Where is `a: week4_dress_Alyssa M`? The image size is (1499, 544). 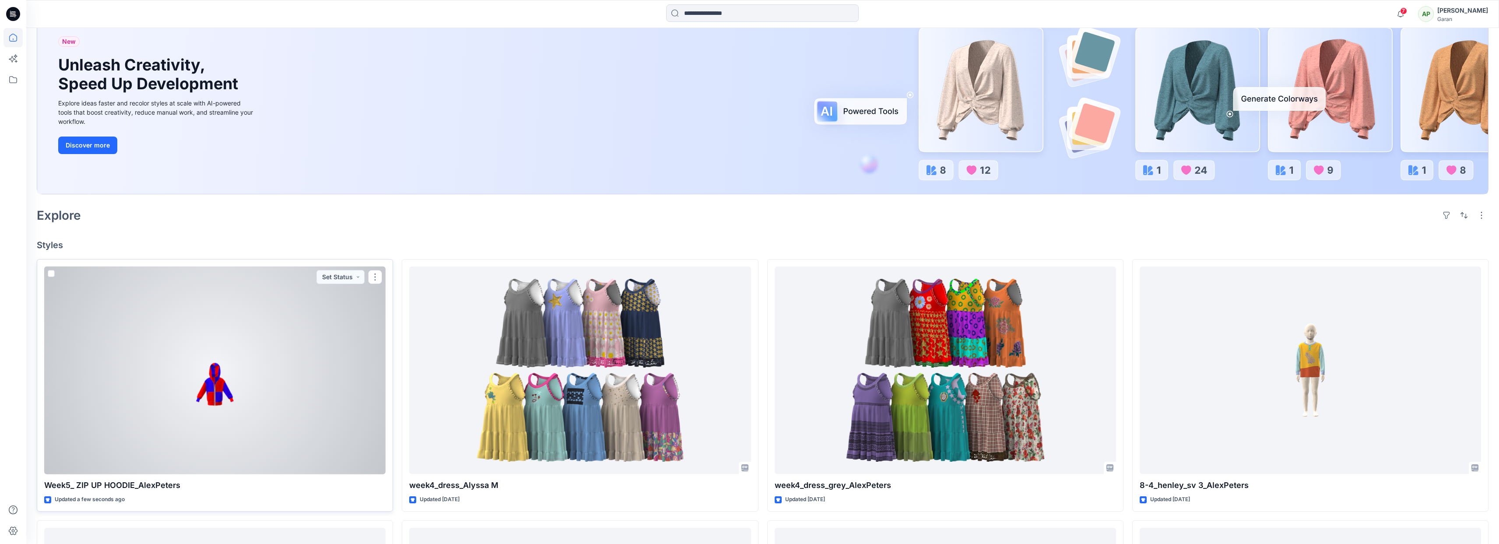 a: week4_dress_Alyssa M is located at coordinates (580, 370).